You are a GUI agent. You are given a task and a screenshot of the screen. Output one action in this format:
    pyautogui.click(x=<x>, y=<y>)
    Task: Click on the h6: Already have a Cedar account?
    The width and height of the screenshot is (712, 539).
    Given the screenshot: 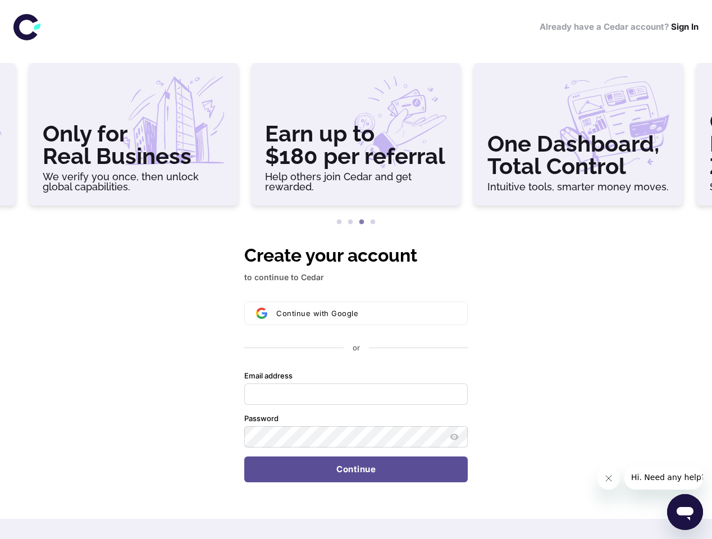 What is the action you would take?
    pyautogui.click(x=619, y=27)
    